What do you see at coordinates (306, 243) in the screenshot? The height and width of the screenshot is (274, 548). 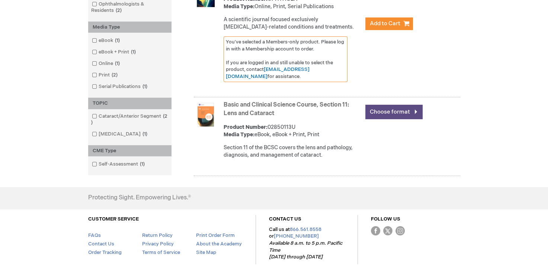 I see `p: Call us at or` at bounding box center [306, 243].